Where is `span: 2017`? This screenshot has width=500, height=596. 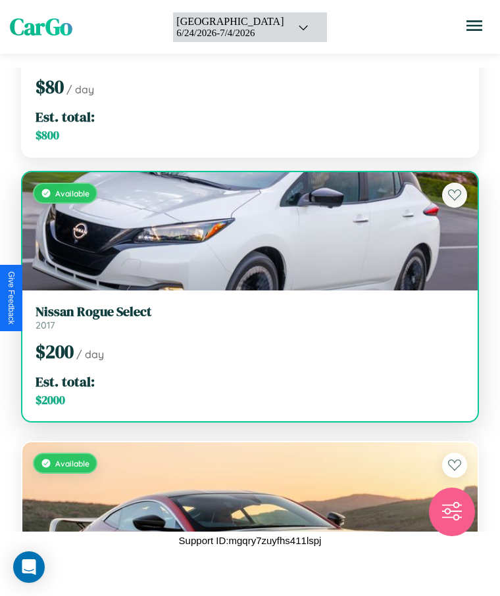 span: 2017 is located at coordinates (45, 325).